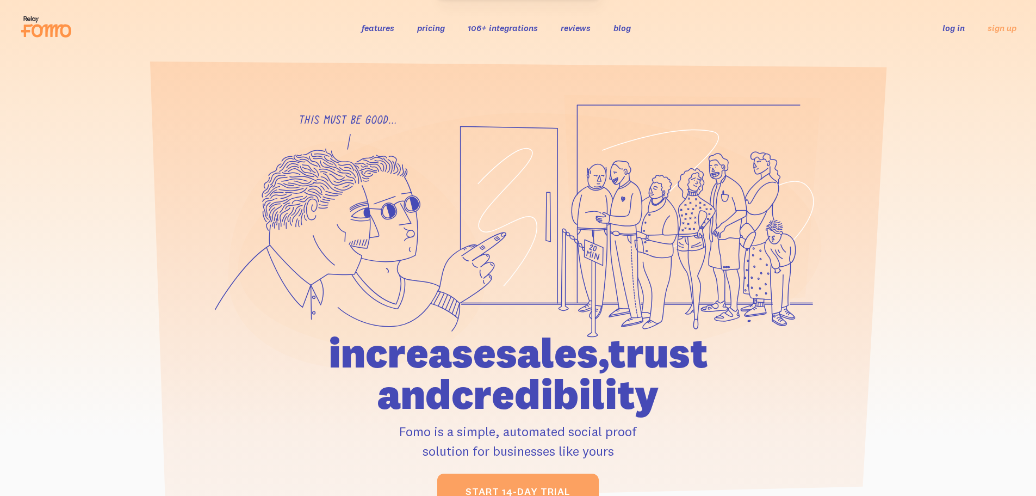 Image resolution: width=1036 pixels, height=496 pixels. What do you see at coordinates (431, 28) in the screenshot?
I see `a: pricing` at bounding box center [431, 28].